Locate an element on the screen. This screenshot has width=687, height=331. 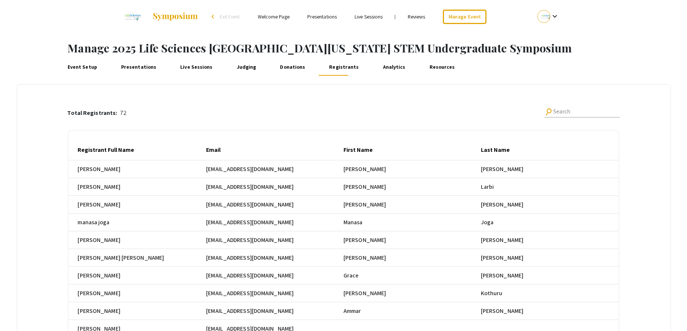
a: Manage Event is located at coordinates (464, 17).